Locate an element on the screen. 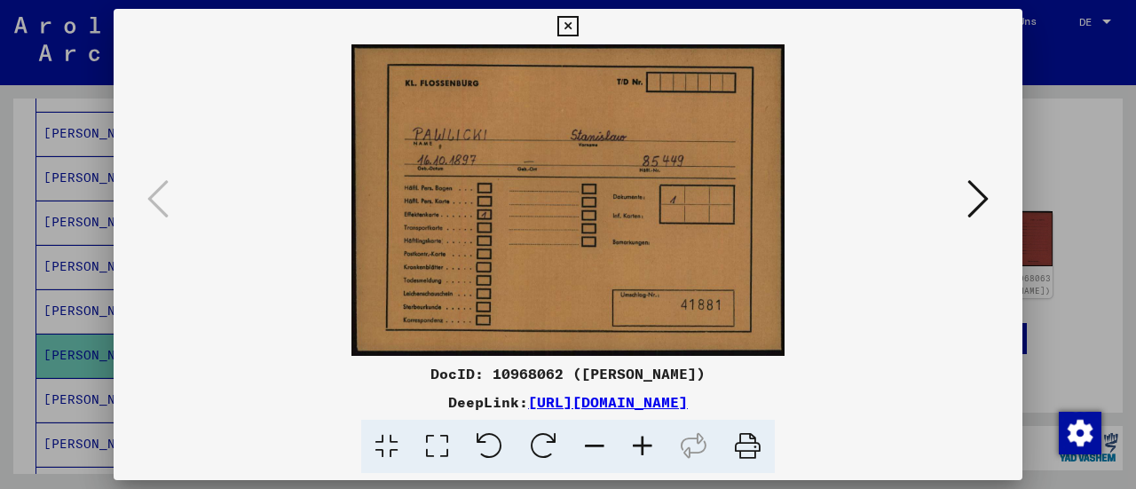 This screenshot has width=1136, height=489. img: 001.jpg is located at coordinates (568, 200).